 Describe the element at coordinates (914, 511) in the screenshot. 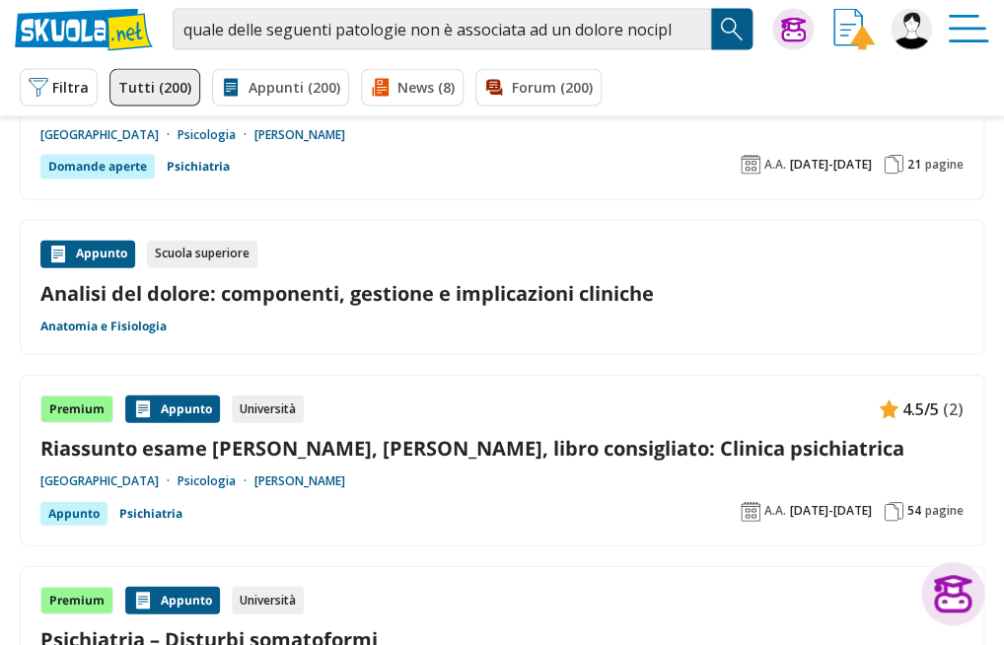

I see `span: 54` at that location.